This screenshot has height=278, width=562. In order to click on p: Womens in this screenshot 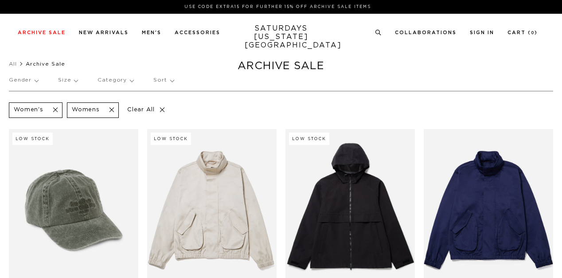, I will do `click(86, 110)`.